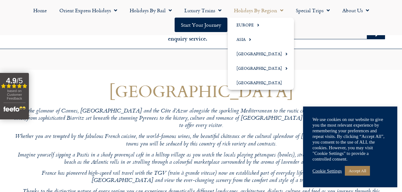  Describe the element at coordinates (203, 10) in the screenshot. I see `a: Luxury Trains` at that location.